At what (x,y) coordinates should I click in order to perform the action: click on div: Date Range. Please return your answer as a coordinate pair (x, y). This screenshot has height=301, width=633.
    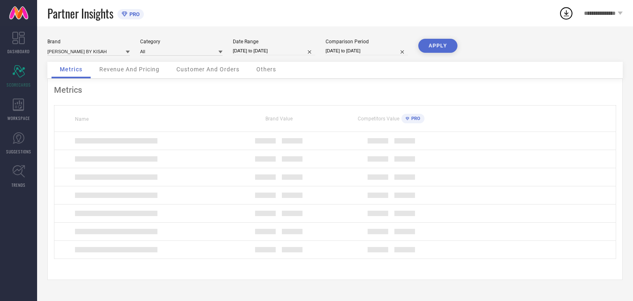
    Looking at the image, I should click on (274, 42).